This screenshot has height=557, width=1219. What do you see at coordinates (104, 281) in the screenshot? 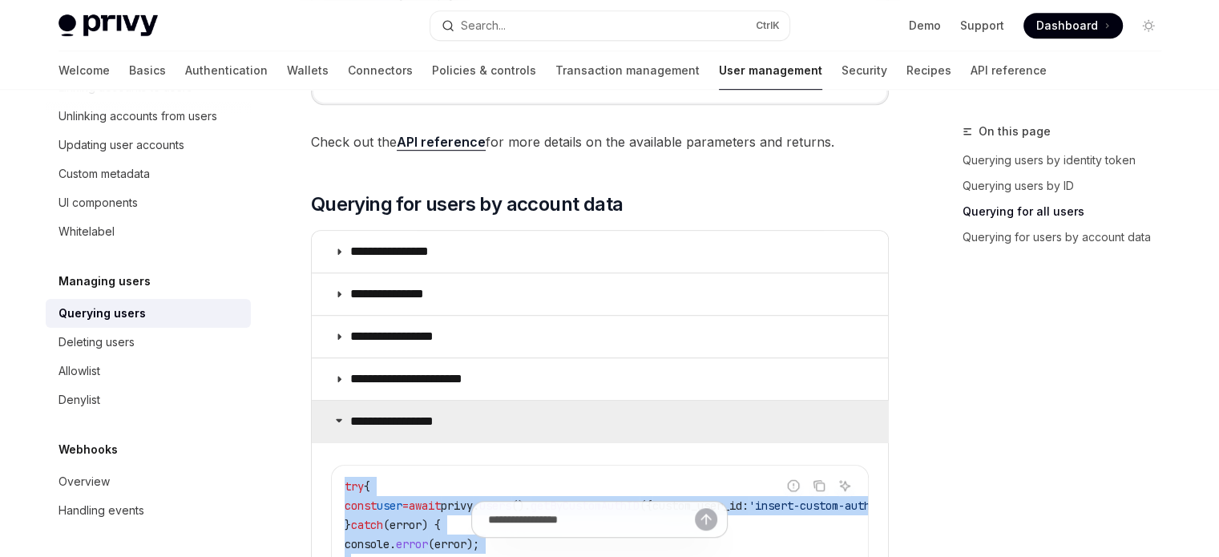
I see `h5: Managing users` at bounding box center [104, 281].